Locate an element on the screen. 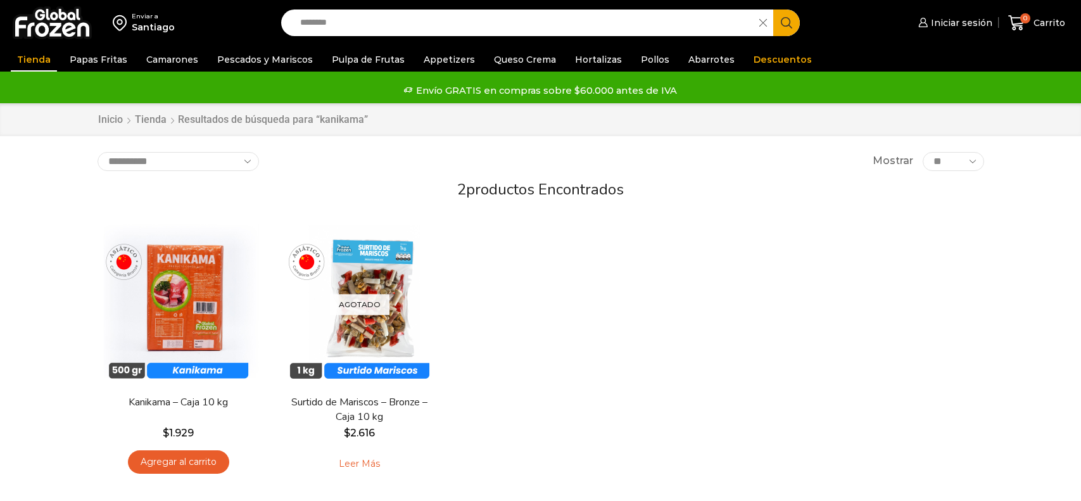 This screenshot has width=1081, height=501. a: Pescados y Mariscos is located at coordinates (265, 60).